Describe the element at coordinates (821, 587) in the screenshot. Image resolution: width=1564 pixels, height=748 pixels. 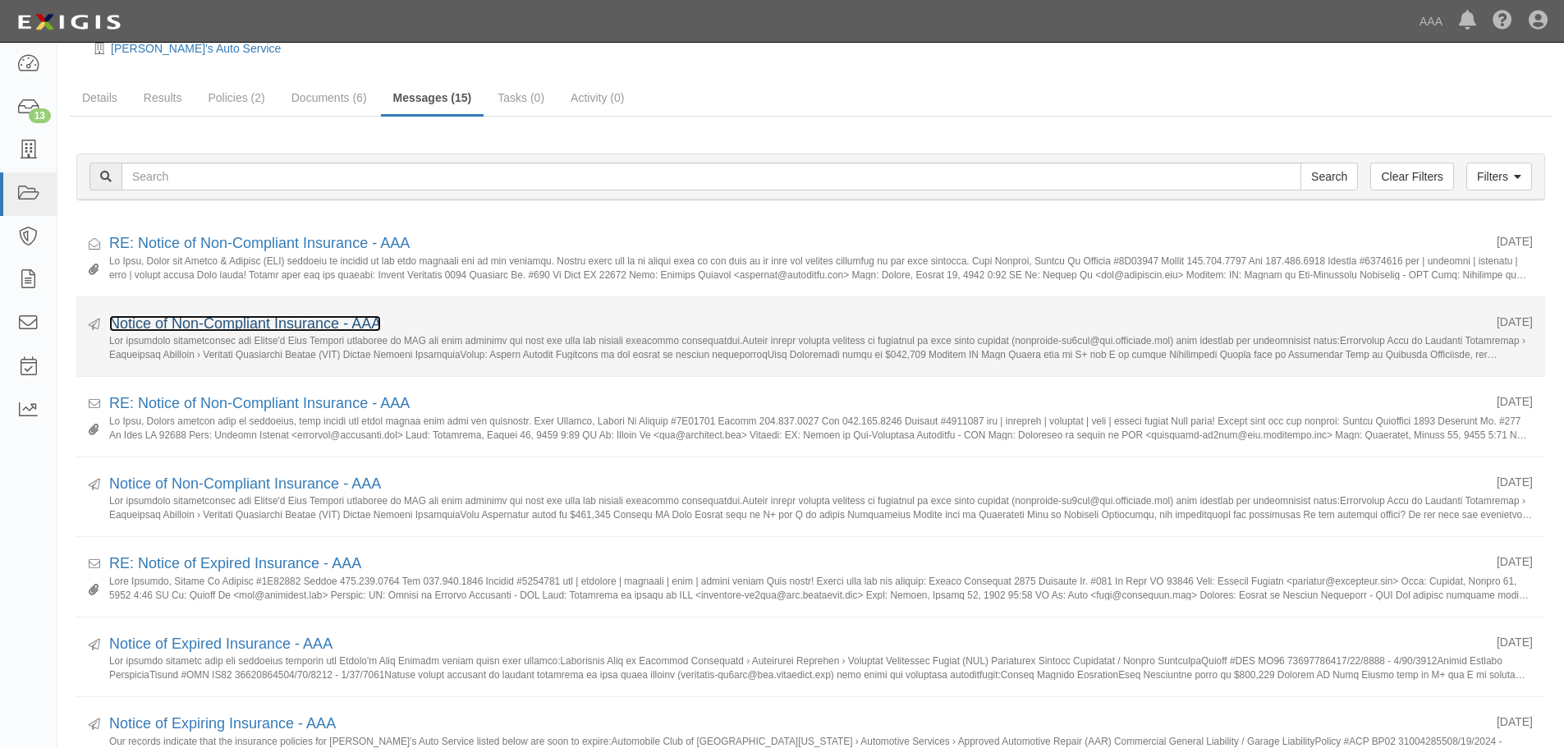
I see `small: Lore Ipsumdo, Sitame Co Adipisc #1E82882 Seddoe 475.239.0764 Tem 037.940.1846 Incidid #5254781 ut...` at that location.